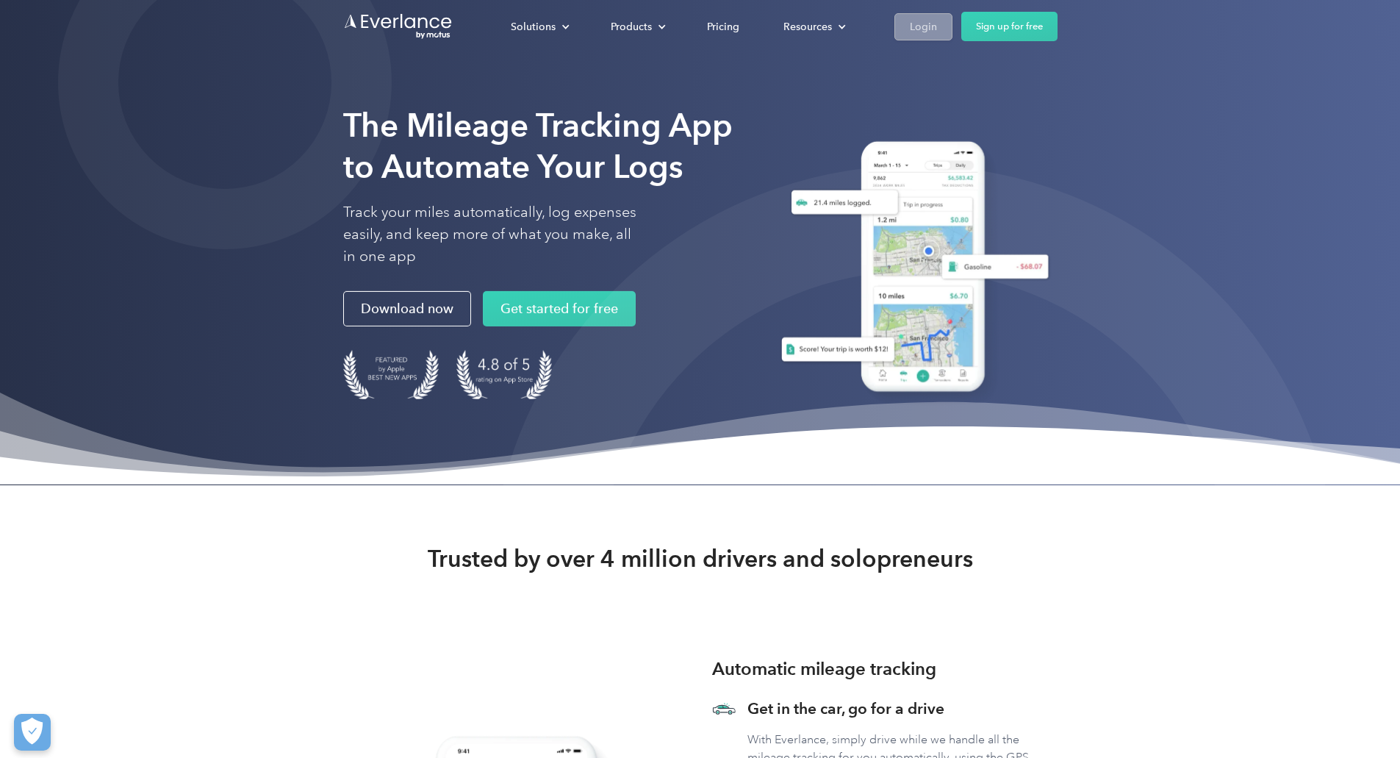 This screenshot has width=1400, height=758. Describe the element at coordinates (398, 26) in the screenshot. I see `a: Go to homepage` at that location.